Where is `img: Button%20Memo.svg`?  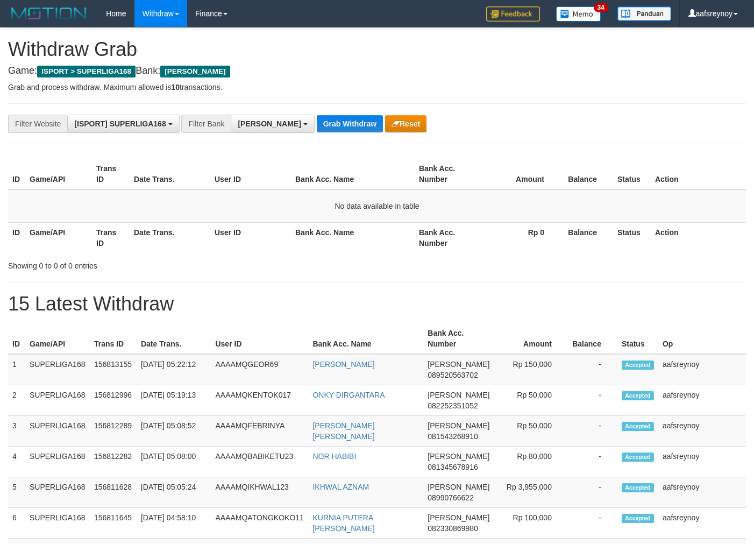 img: Button%20Memo.svg is located at coordinates (579, 14).